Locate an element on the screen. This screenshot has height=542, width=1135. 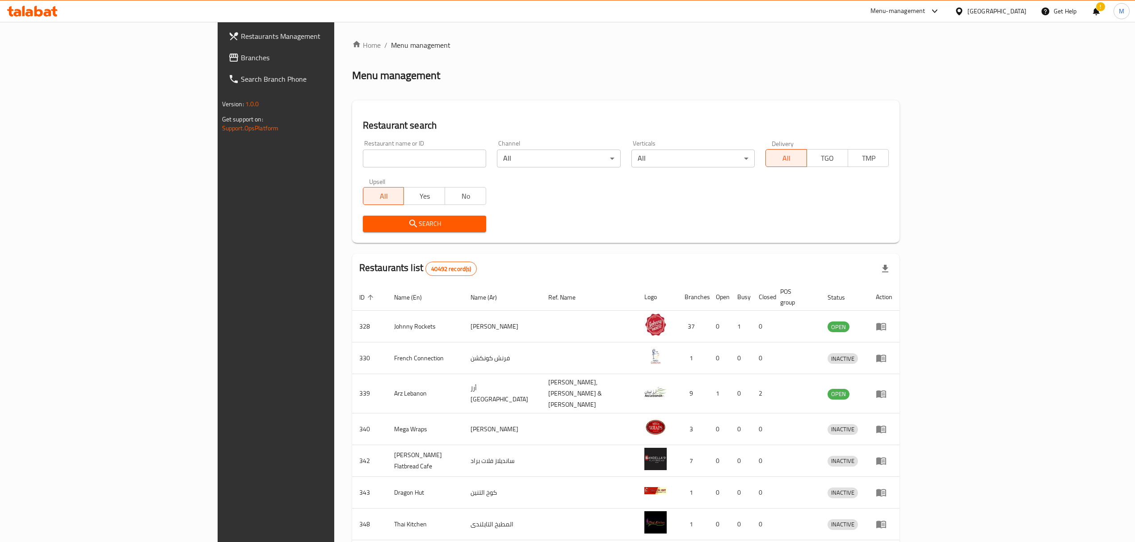
th: Action is located at coordinates (884, 297).